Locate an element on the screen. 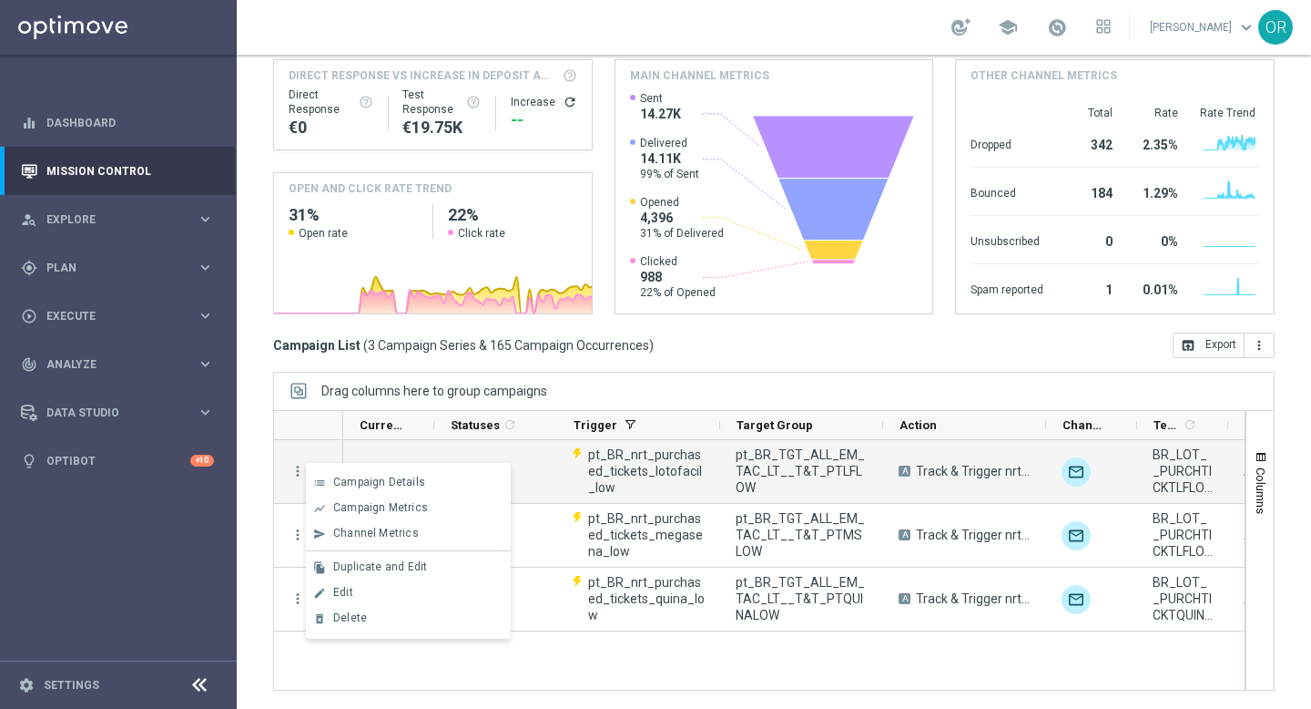  span: Auto is located at coordinates (1258, 535).